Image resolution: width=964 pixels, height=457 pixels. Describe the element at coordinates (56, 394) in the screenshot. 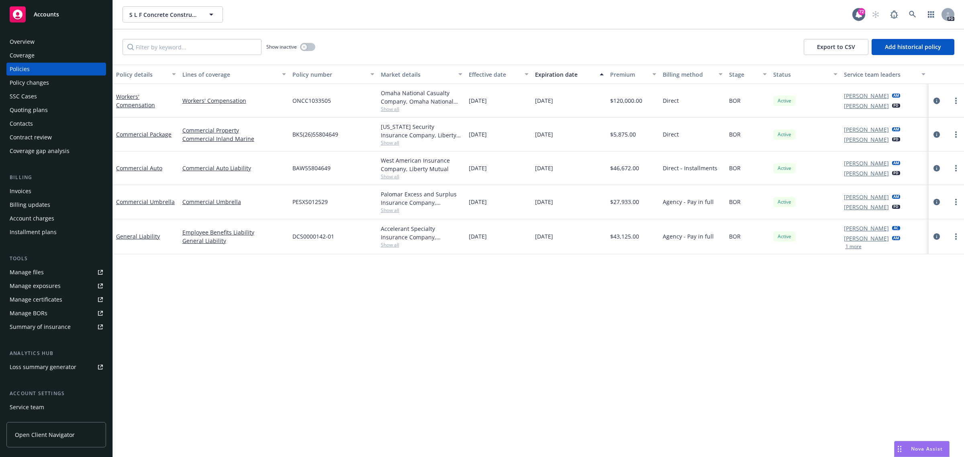

I see `div: Account settings` at that location.